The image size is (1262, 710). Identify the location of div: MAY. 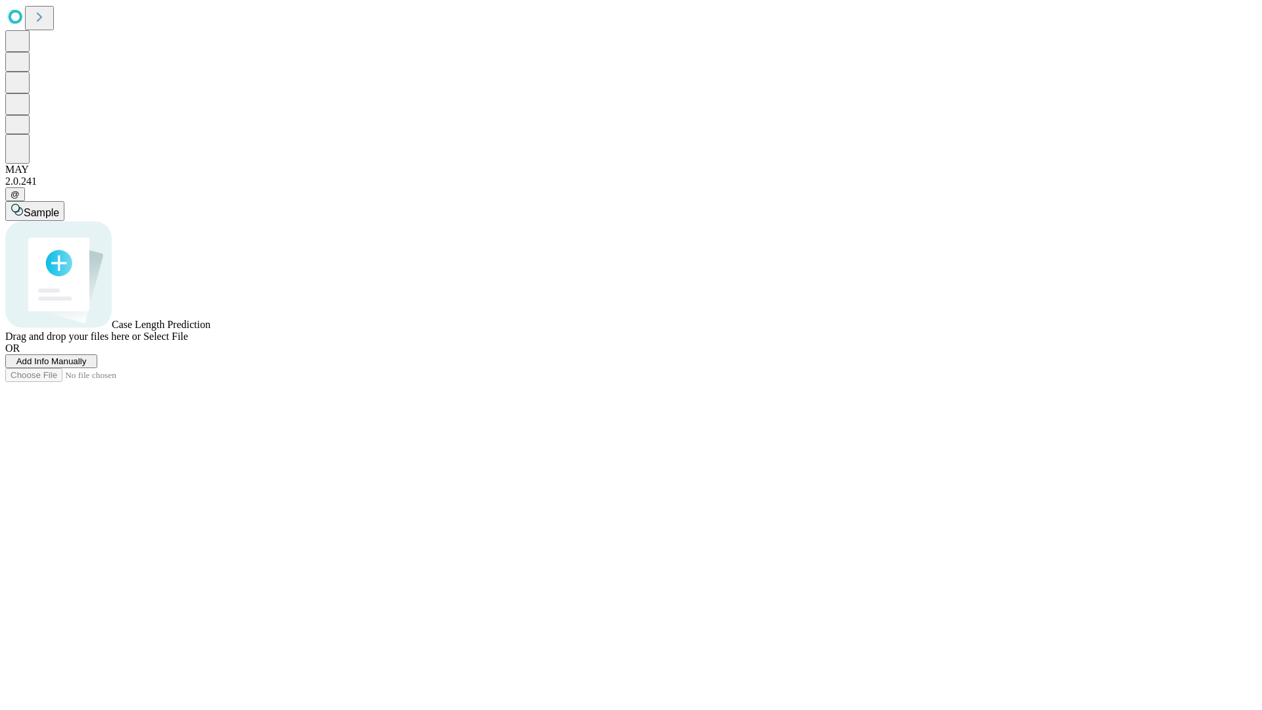
(631, 170).